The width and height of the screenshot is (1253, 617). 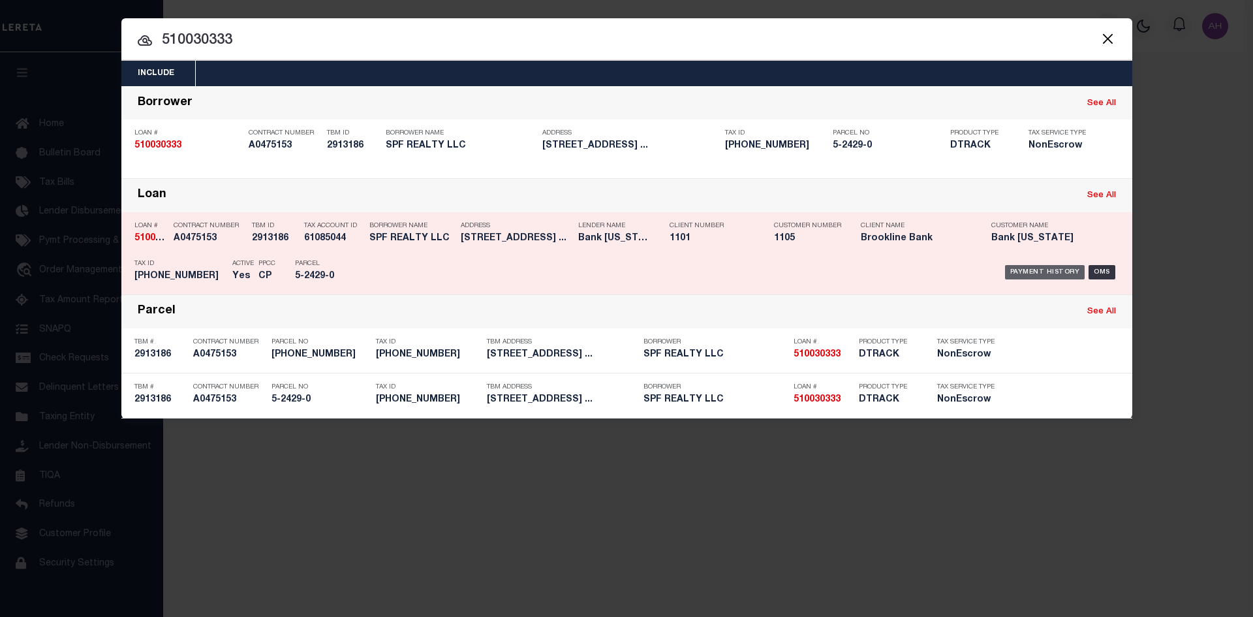 What do you see at coordinates (614, 226) in the screenshot?
I see `p: Lender Name` at bounding box center [614, 226].